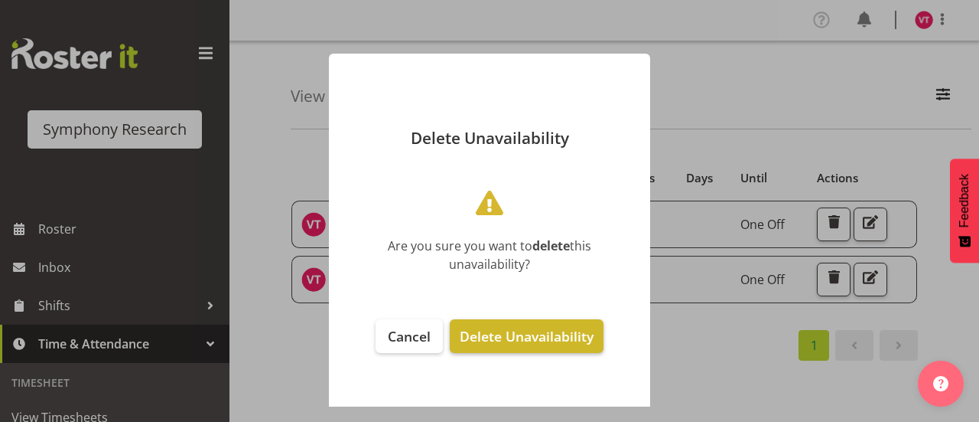  Describe the element at coordinates (526, 336) in the screenshot. I see `button: Delete Unavailability` at that location.